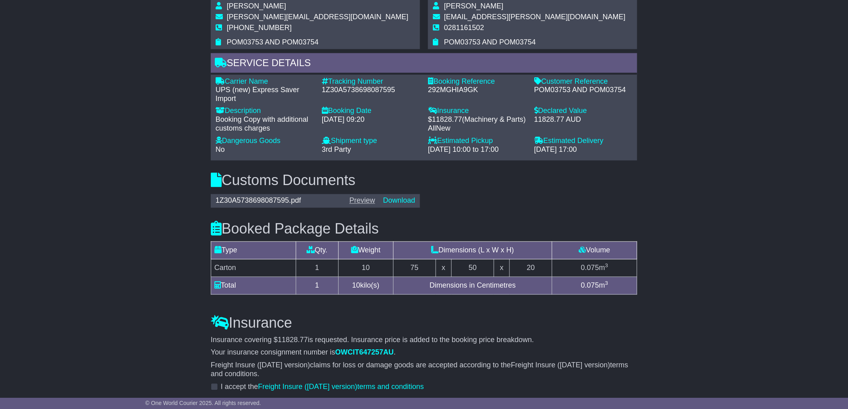 The width and height of the screenshot is (848, 409). What do you see at coordinates (278, 201) in the screenshot?
I see `div: 1Z30A5738698087595.pdf` at bounding box center [278, 201].